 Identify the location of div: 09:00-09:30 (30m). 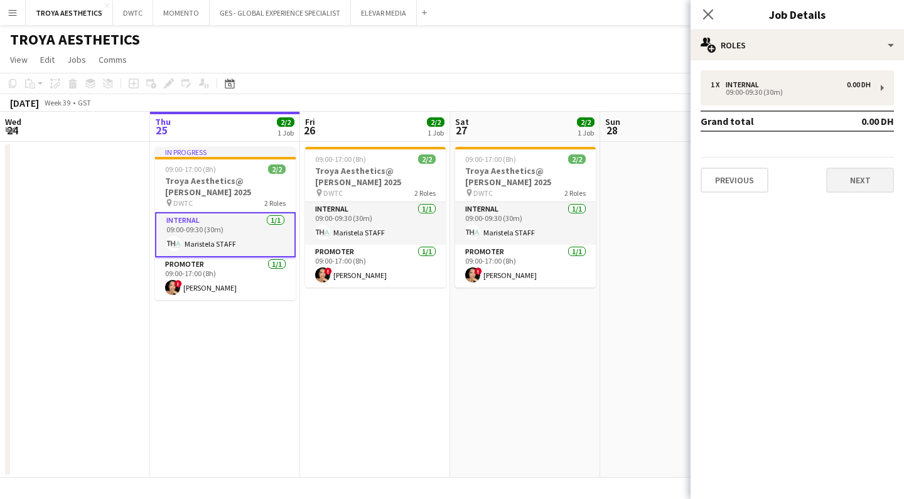
(791, 92).